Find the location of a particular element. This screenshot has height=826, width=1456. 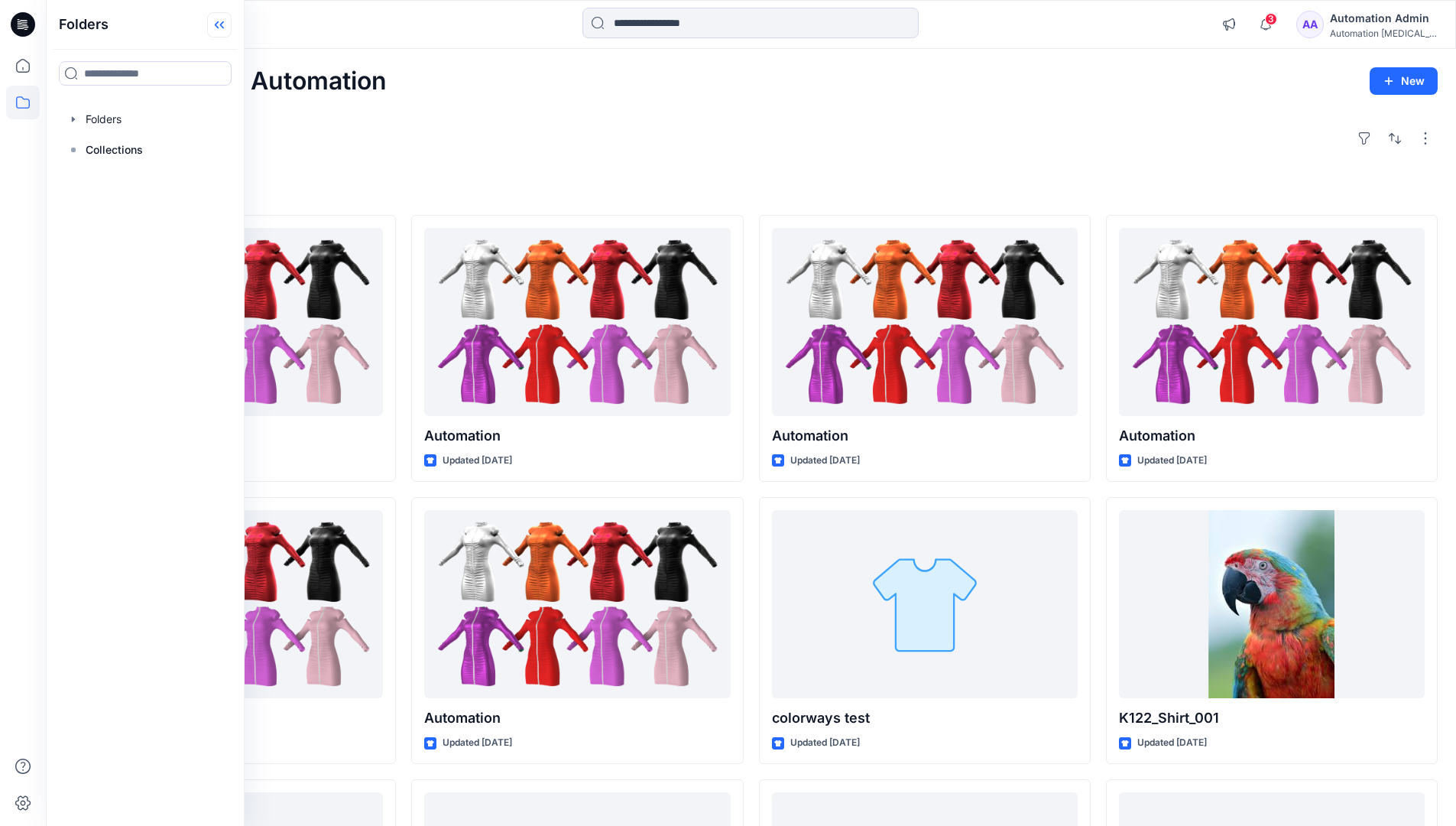

div: AA is located at coordinates (1310, 25).